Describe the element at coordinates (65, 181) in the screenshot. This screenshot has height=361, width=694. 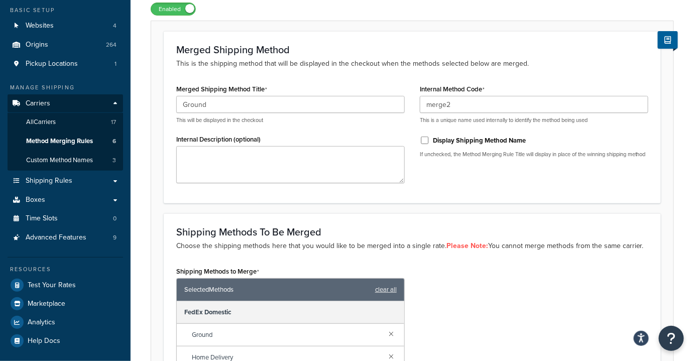
I see `li: Shipping Rules` at that location.